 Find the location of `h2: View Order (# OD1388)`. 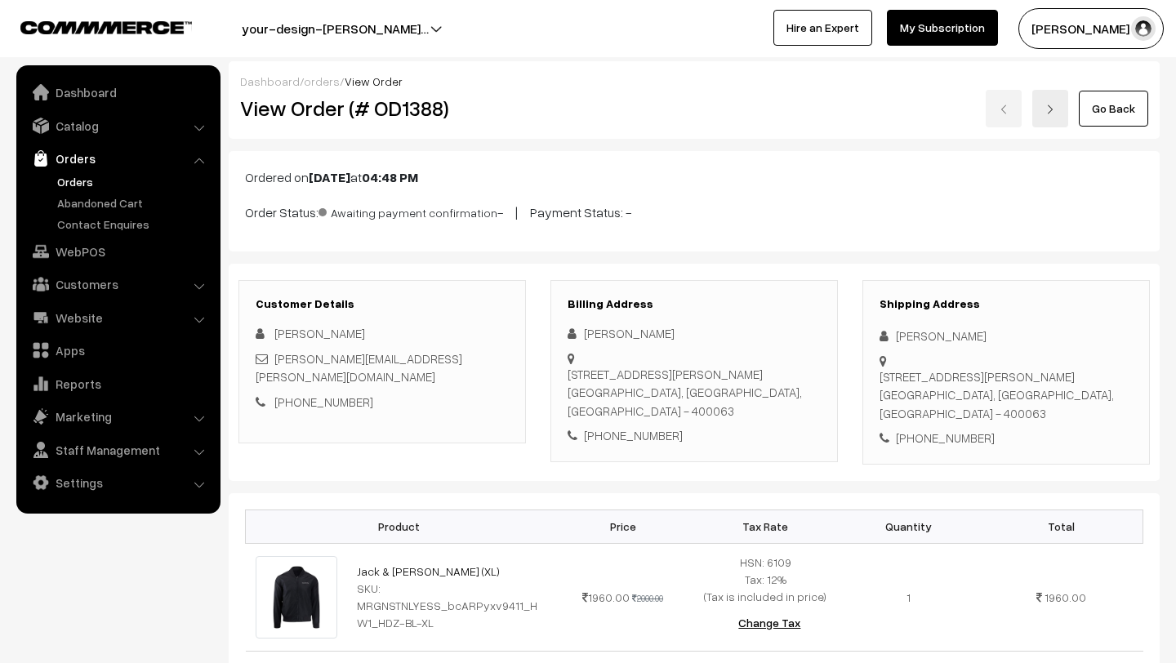

h2: View Order (# OD1388) is located at coordinates (383, 108).